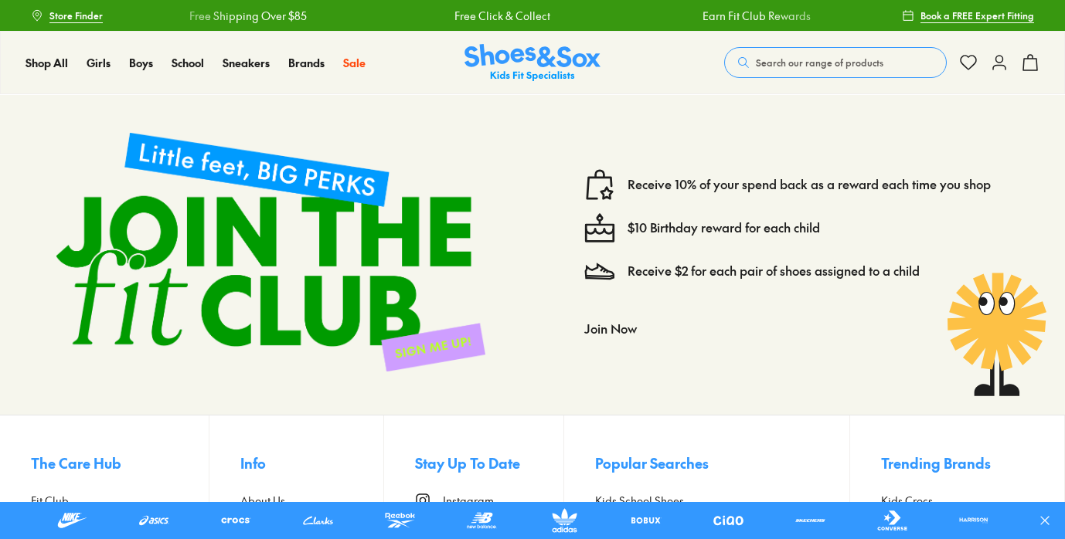 The image size is (1065, 539). Describe the element at coordinates (141, 63) in the screenshot. I see `a: Boys` at that location.